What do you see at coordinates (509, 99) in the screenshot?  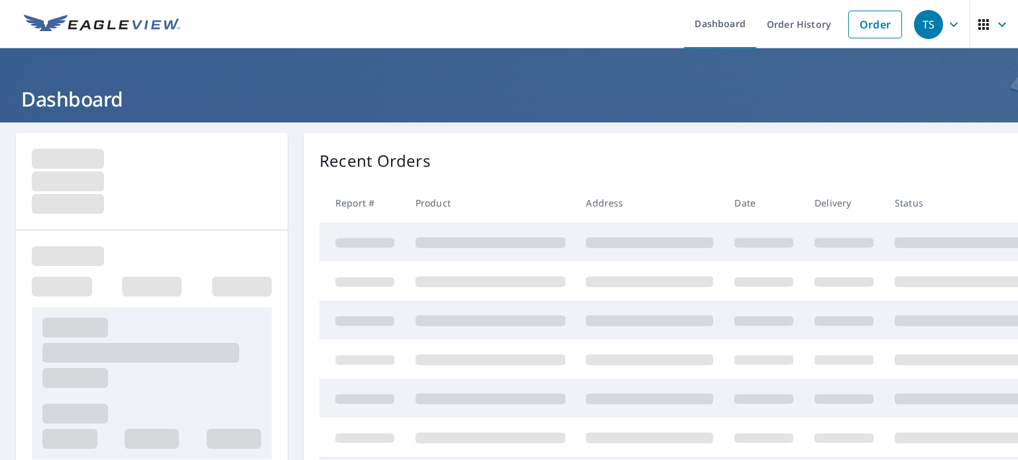 I see `h1: Dashboard` at bounding box center [509, 99].